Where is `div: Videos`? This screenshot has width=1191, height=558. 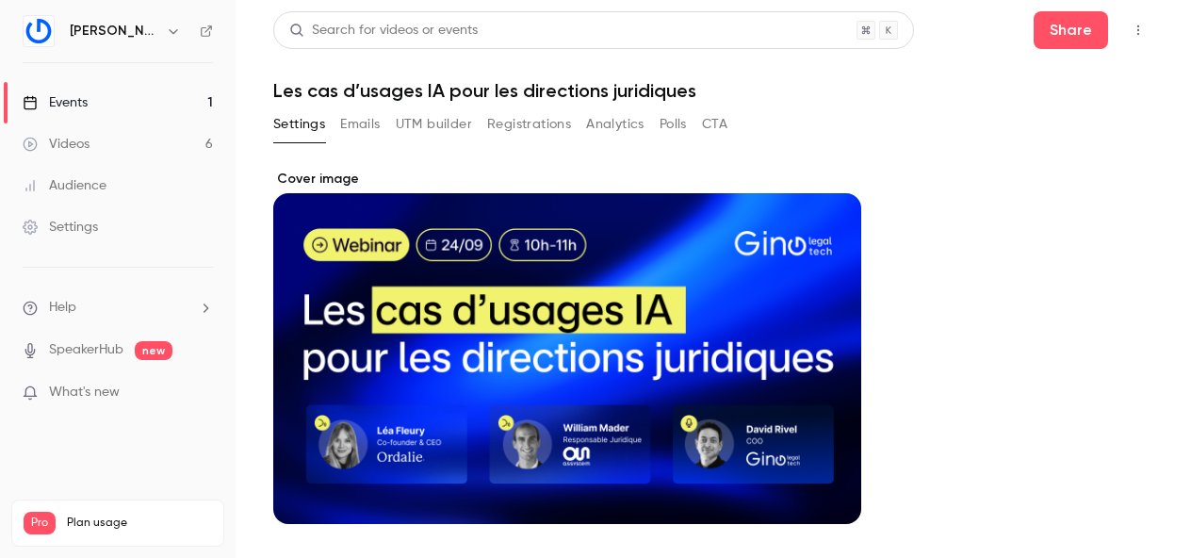 div: Videos is located at coordinates (56, 144).